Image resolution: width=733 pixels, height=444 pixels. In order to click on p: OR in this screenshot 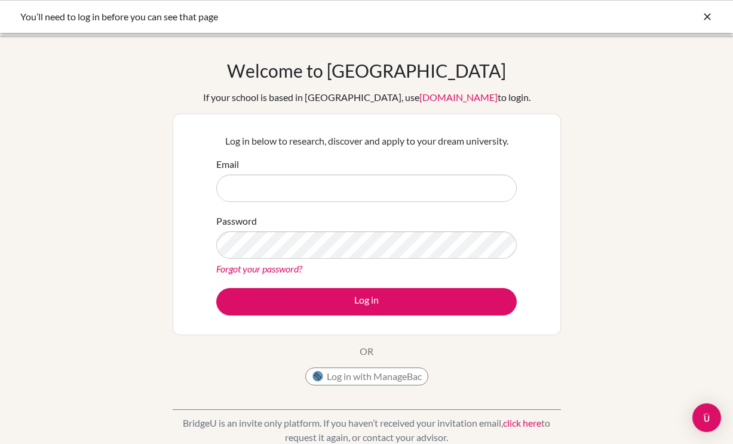, I will do `click(366, 351)`.